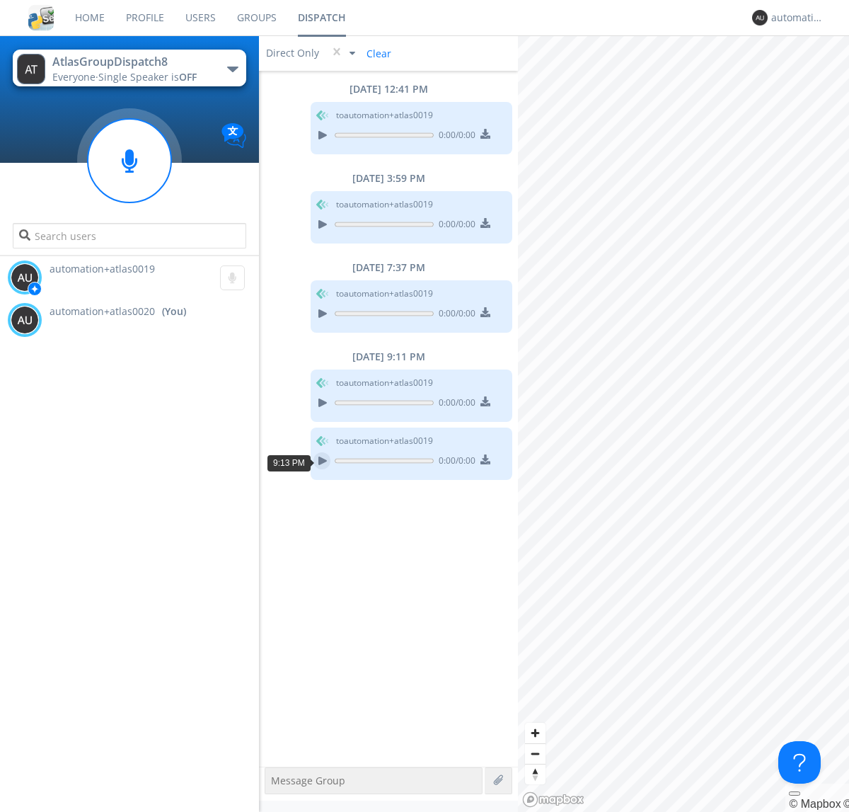  I want to click on input: Search users, so click(129, 236).